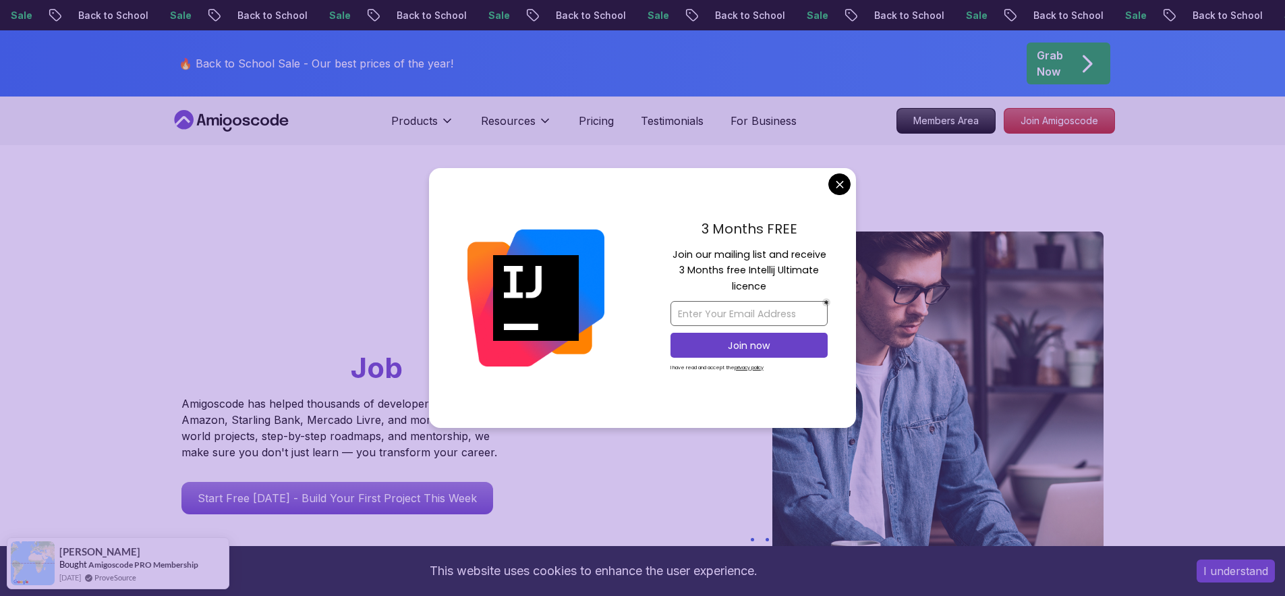 The width and height of the screenshot is (1285, 596). What do you see at coordinates (593, 571) in the screenshot?
I see `div: This website uses cookies to enhance the user experience.` at bounding box center [593, 571].